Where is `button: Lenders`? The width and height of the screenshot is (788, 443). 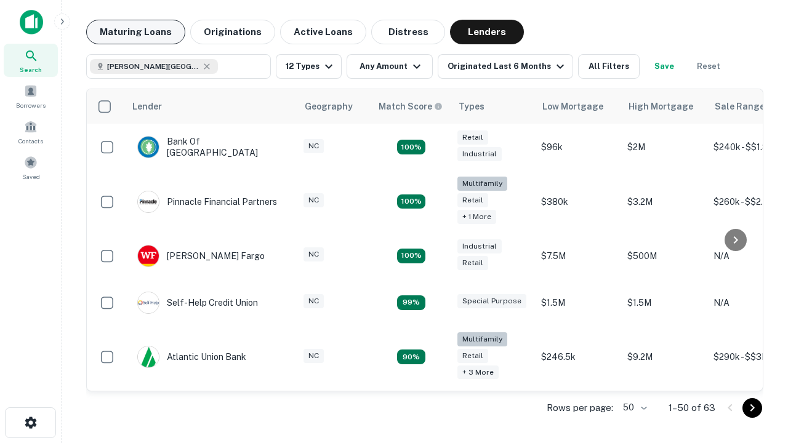
button: Lenders is located at coordinates (487, 32).